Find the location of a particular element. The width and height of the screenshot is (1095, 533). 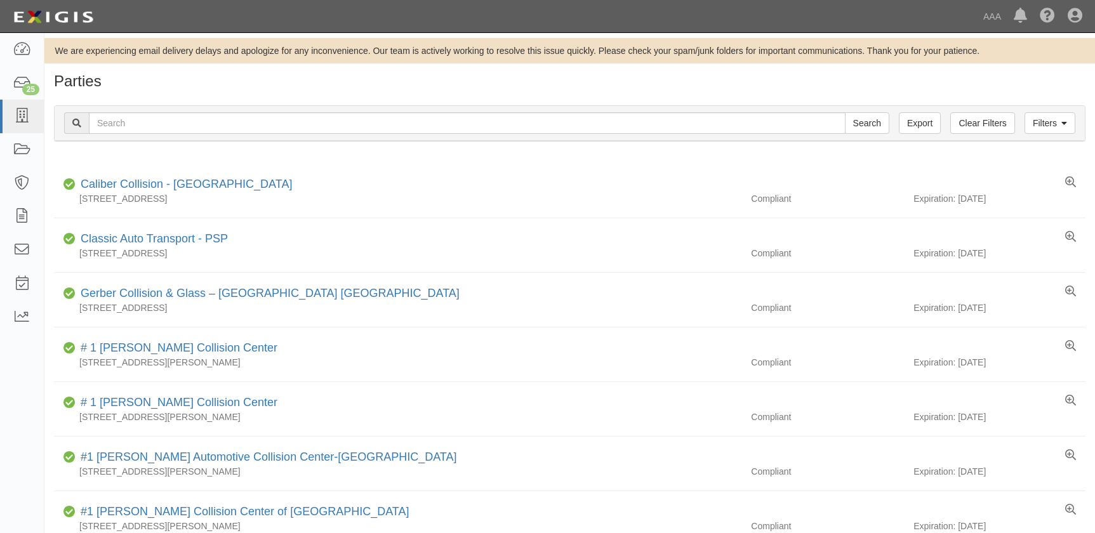

a: Export is located at coordinates (920, 123).